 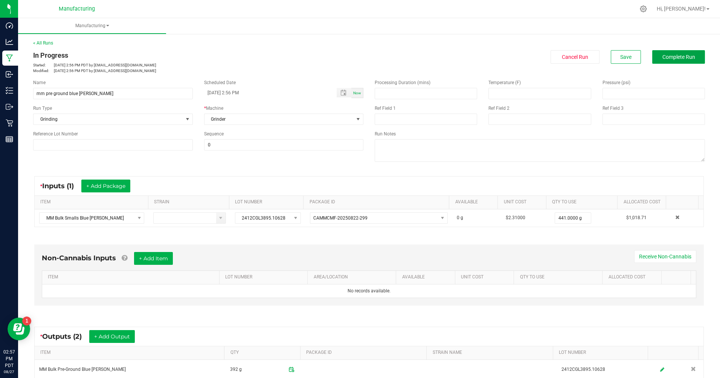 I want to click on span: Ref Field 1, so click(x=385, y=108).